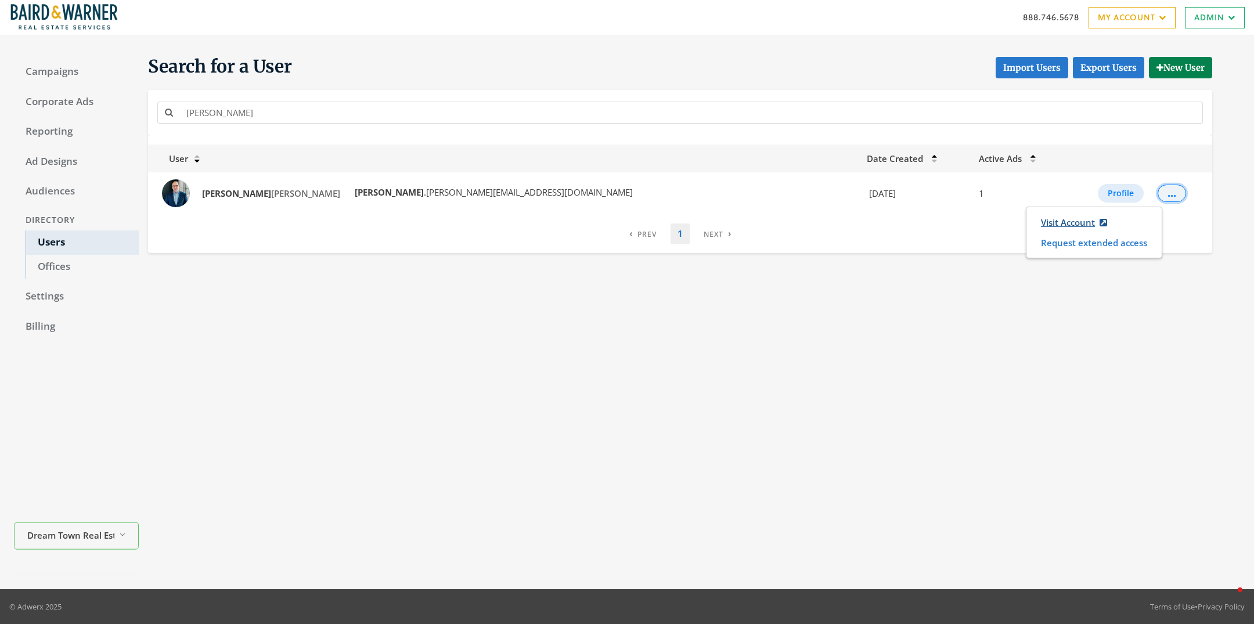 The height and width of the screenshot is (624, 1254). Describe the element at coordinates (35, 606) in the screenshot. I see `p: © Adwerx 2025` at that location.